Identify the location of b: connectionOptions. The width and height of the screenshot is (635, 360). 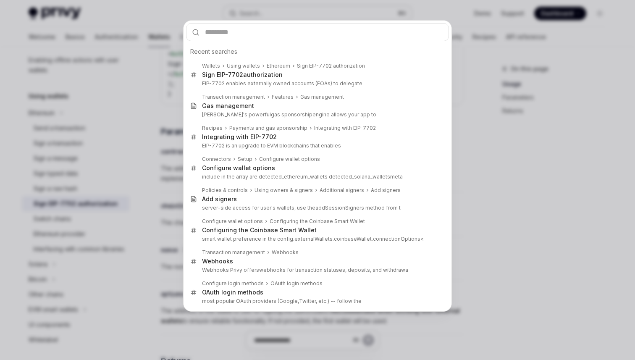
(396, 238).